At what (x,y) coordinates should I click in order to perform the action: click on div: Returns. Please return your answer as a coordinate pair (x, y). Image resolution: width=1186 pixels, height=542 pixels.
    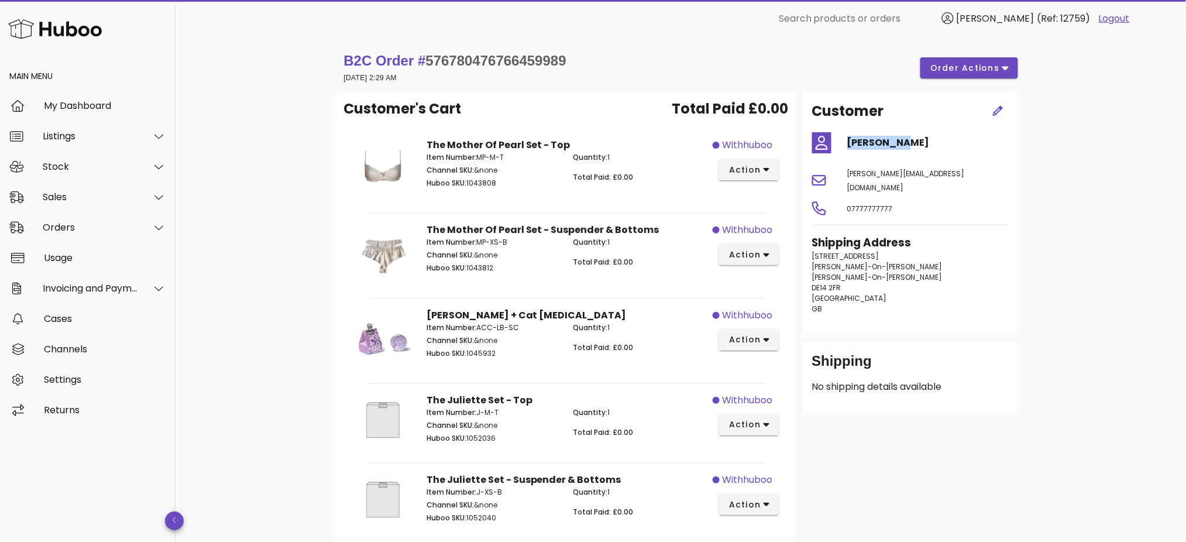
    Looking at the image, I should click on (105, 410).